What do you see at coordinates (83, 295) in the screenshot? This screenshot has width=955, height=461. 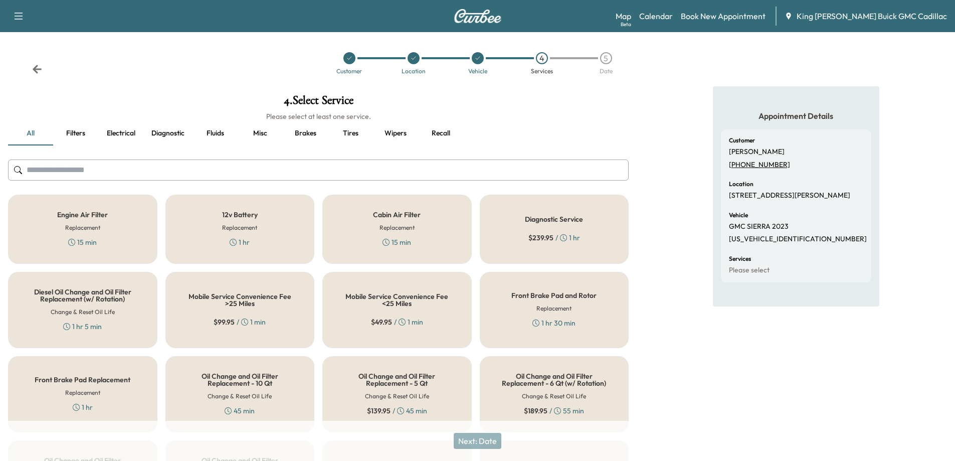 I see `h5: Diesel Oil Change and Oil Filter Replacement (w/ Rotation)` at bounding box center [83, 295].